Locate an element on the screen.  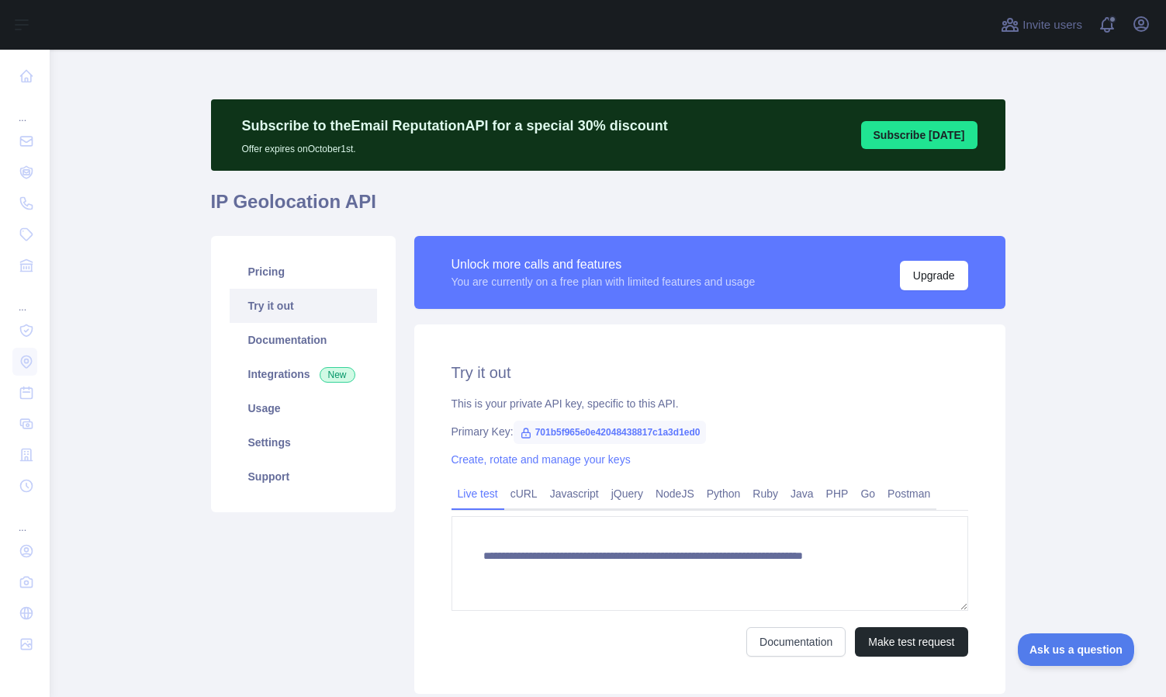
a: cURL is located at coordinates (524, 493).